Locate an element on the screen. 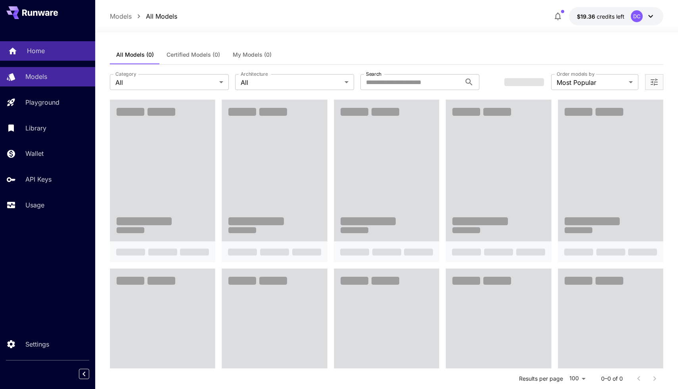 The width and height of the screenshot is (678, 389). label: Category is located at coordinates (126, 74).